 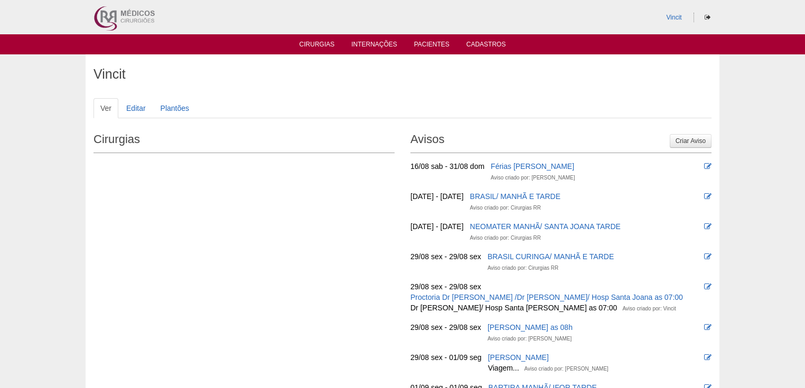 What do you see at coordinates (561, 141) in the screenshot?
I see `h2: Avisos` at bounding box center [561, 141].